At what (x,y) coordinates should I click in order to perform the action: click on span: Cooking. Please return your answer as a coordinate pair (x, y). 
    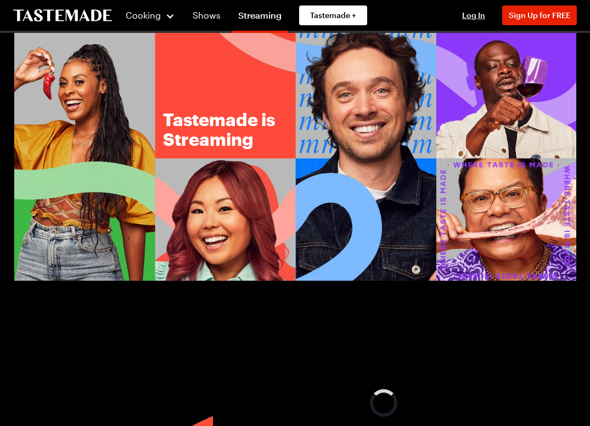
    Looking at the image, I should click on (143, 15).